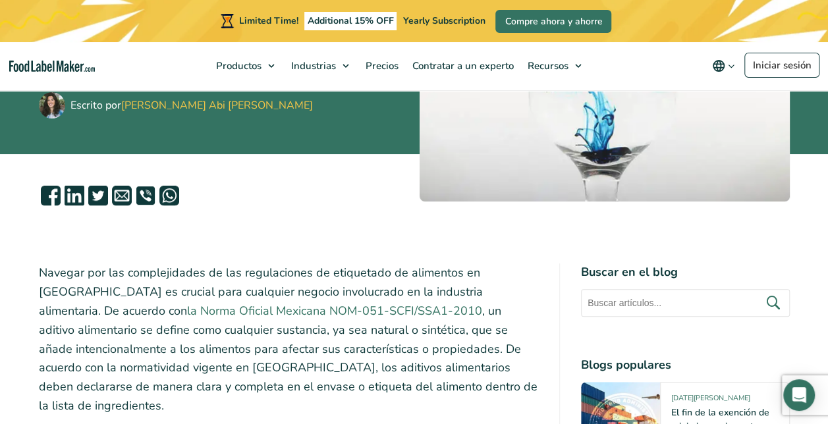 This screenshot has width=828, height=424. I want to click on a: Iniciar sesión, so click(782, 65).